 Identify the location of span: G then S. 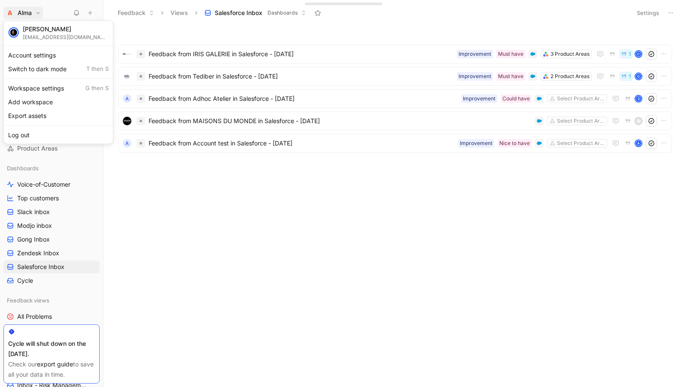
(97, 88).